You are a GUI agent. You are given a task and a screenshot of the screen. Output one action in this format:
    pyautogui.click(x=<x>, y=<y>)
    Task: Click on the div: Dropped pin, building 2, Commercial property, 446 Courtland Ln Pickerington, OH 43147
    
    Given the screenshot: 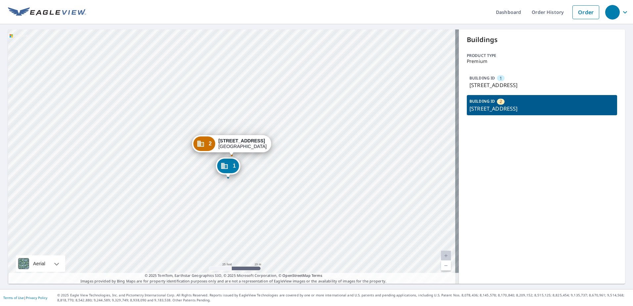 What is the action you would take?
    pyautogui.click(x=232, y=145)
    